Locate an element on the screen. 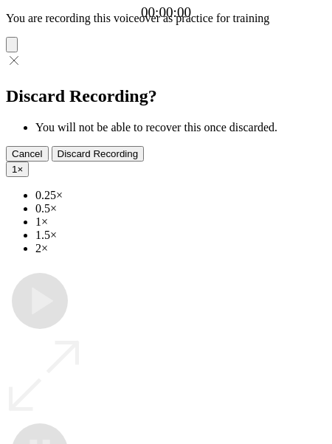 The width and height of the screenshot is (332, 444). li: 1.5× is located at coordinates (181, 235).